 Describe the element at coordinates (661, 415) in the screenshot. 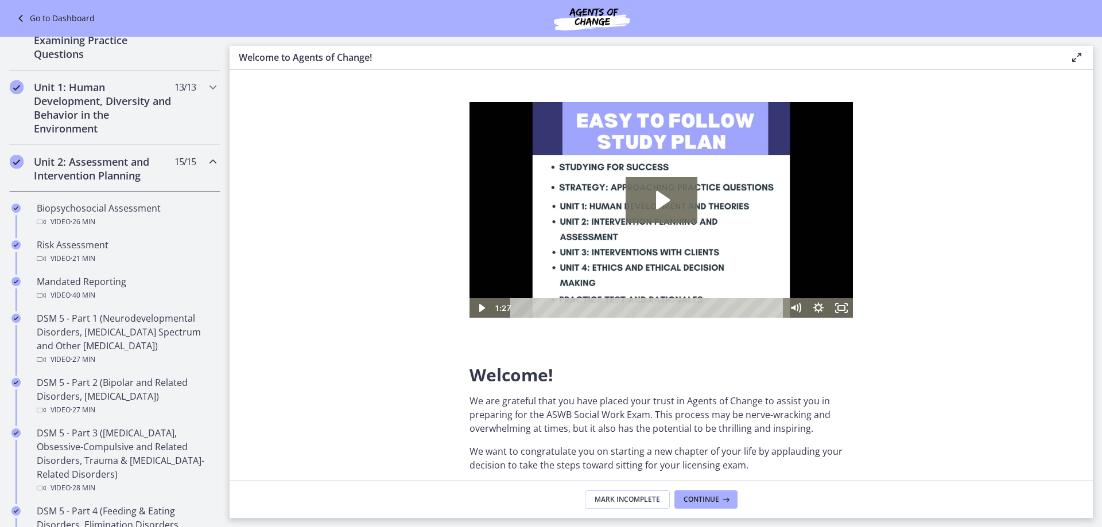

I see `p: We are grateful that you have placed your trust in Agents of Change to assist you in preparing fo...` at that location.